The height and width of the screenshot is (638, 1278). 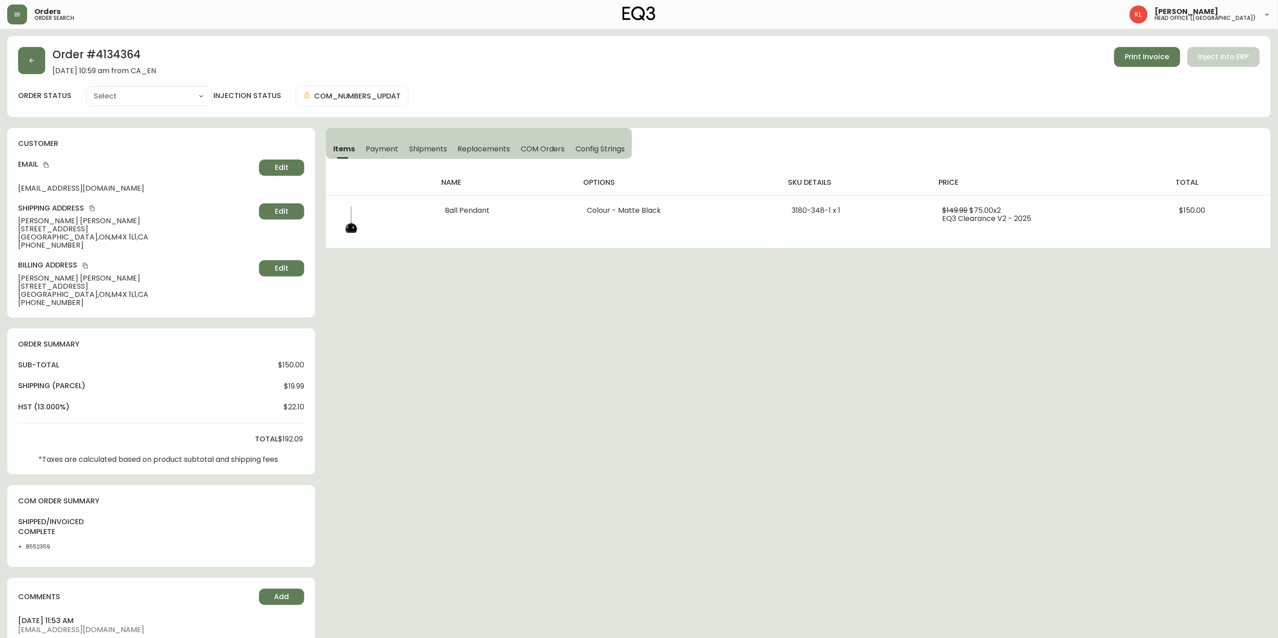 What do you see at coordinates (467, 210) in the screenshot?
I see `span: Ball Pendant` at bounding box center [467, 210].